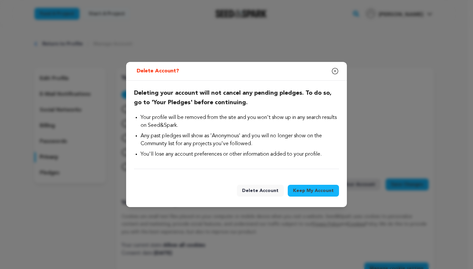  Describe the element at coordinates (240, 140) in the screenshot. I see `li: Any past pledges will show as 'Anonymous' and you will no longer show on the Community list for a...` at that location.